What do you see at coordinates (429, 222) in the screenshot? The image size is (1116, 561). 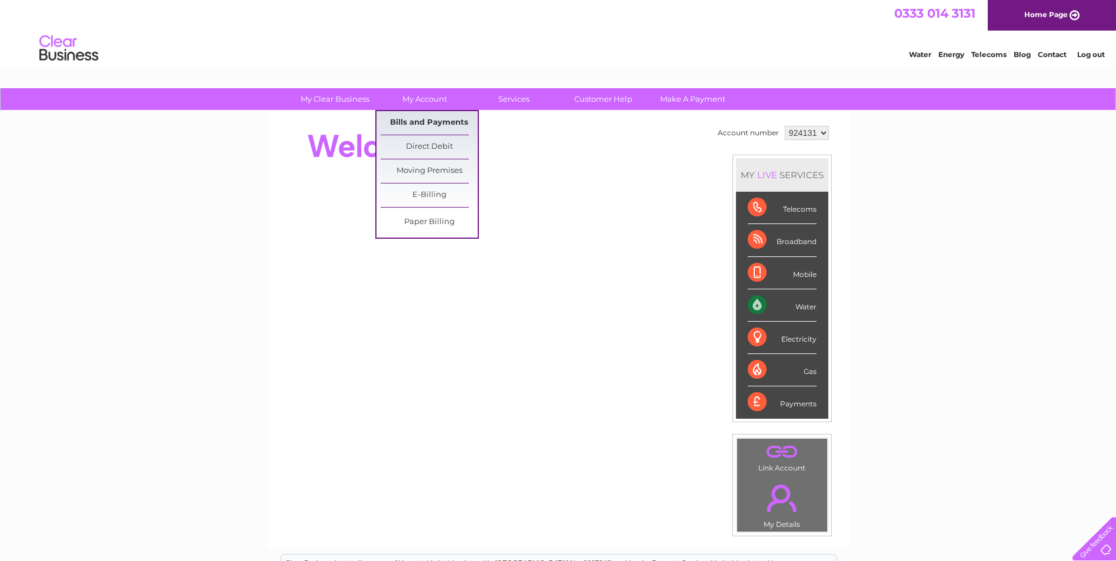 I see `a: Paper Billing` at bounding box center [429, 222].